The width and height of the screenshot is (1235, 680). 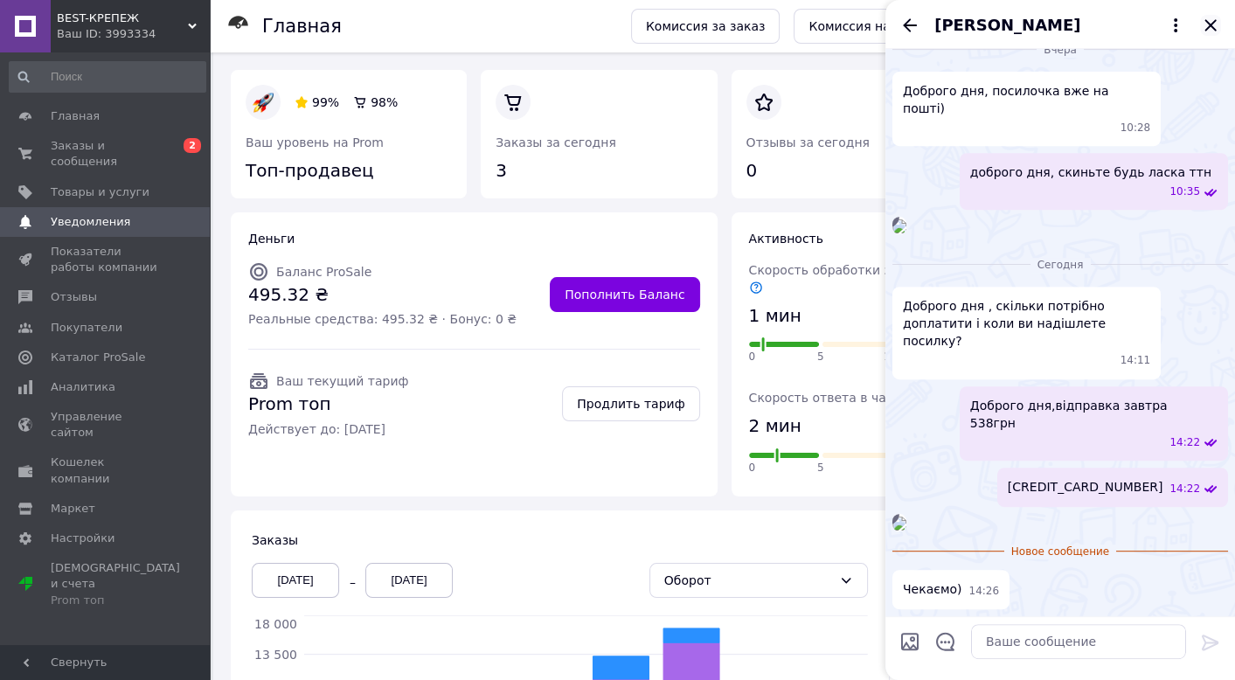 I want to click on span: Деньги, so click(x=271, y=239).